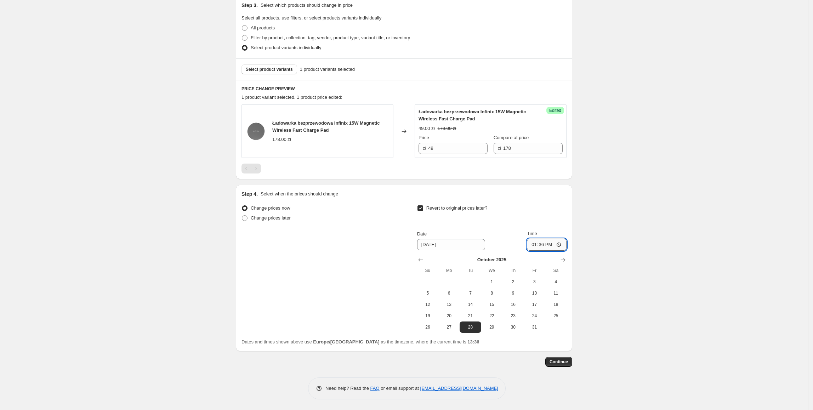 The height and width of the screenshot is (410, 813). What do you see at coordinates (492, 271) in the screenshot?
I see `span: We` at bounding box center [492, 271].